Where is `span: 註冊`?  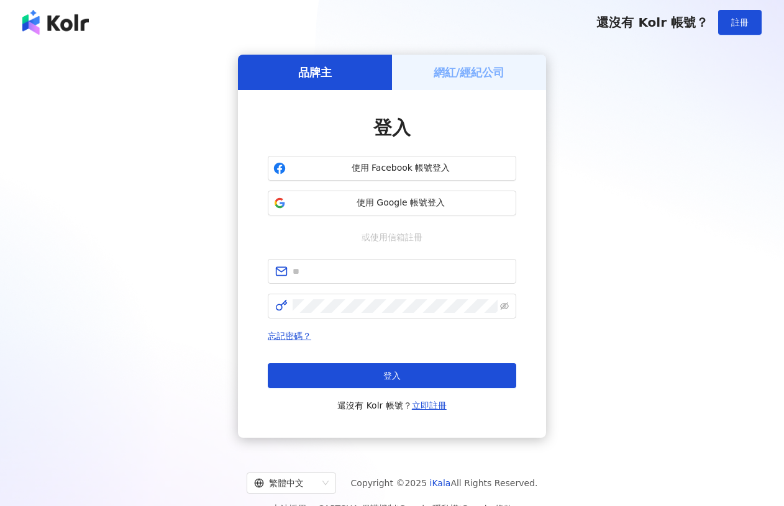 span: 註冊 is located at coordinates (740, 22).